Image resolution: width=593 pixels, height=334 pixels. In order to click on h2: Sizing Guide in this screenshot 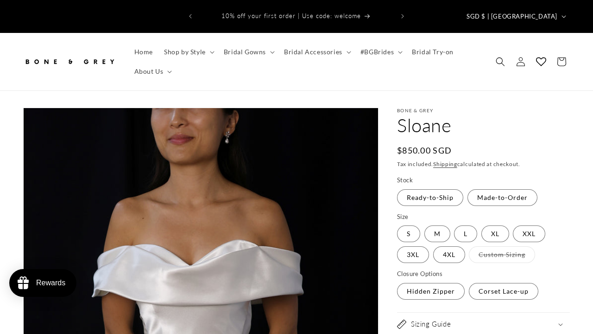, I will do `click(431, 324)`.